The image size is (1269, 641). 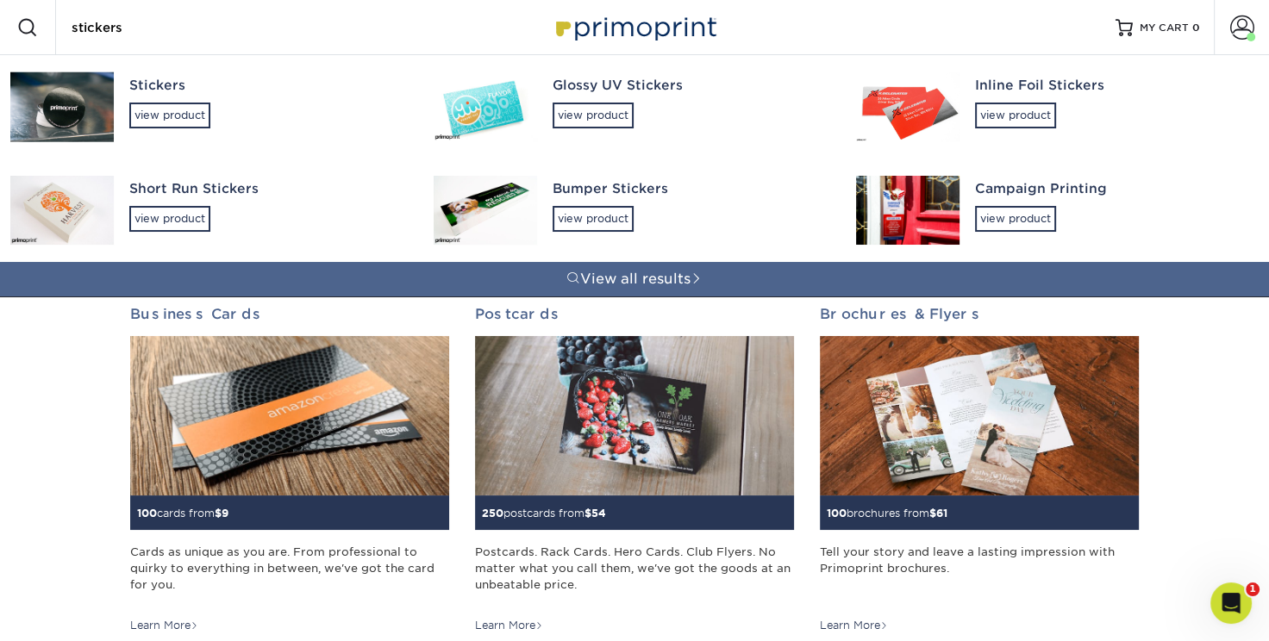 What do you see at coordinates (1163, 28) in the screenshot?
I see `span: MY CART` at bounding box center [1163, 28].